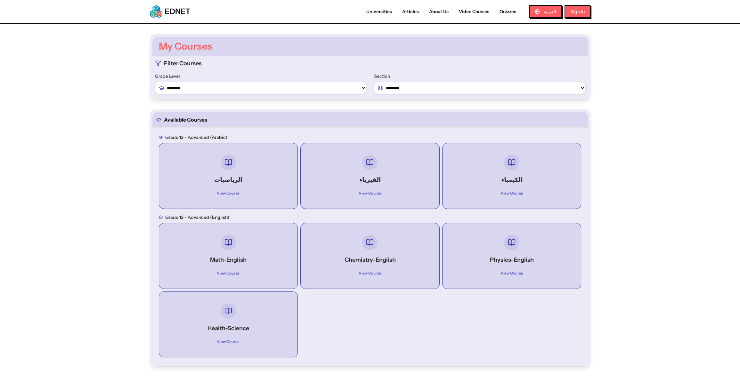 The width and height of the screenshot is (740, 382). Describe the element at coordinates (185, 120) in the screenshot. I see `span: Available Courses` at that location.